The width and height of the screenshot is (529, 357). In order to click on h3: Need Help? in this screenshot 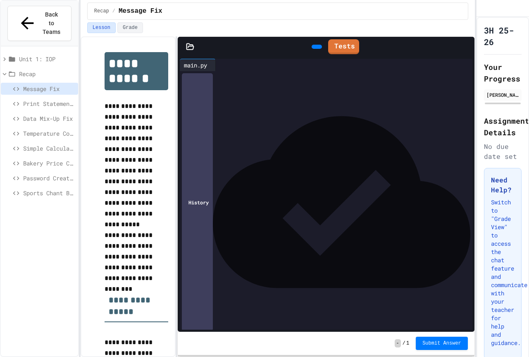, I will do `click(503, 185)`.